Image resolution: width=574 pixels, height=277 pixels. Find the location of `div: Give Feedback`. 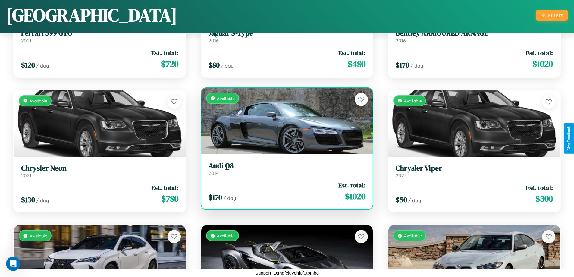

div: Give Feedback is located at coordinates (569, 138).